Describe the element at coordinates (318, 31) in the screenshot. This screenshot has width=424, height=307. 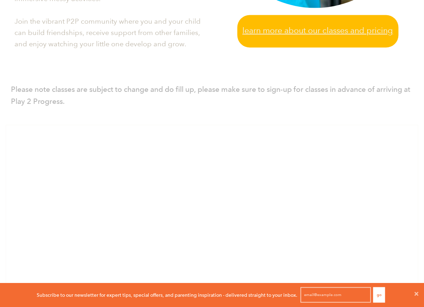
I see `a: Learn more about our classes and pricing` at that location.